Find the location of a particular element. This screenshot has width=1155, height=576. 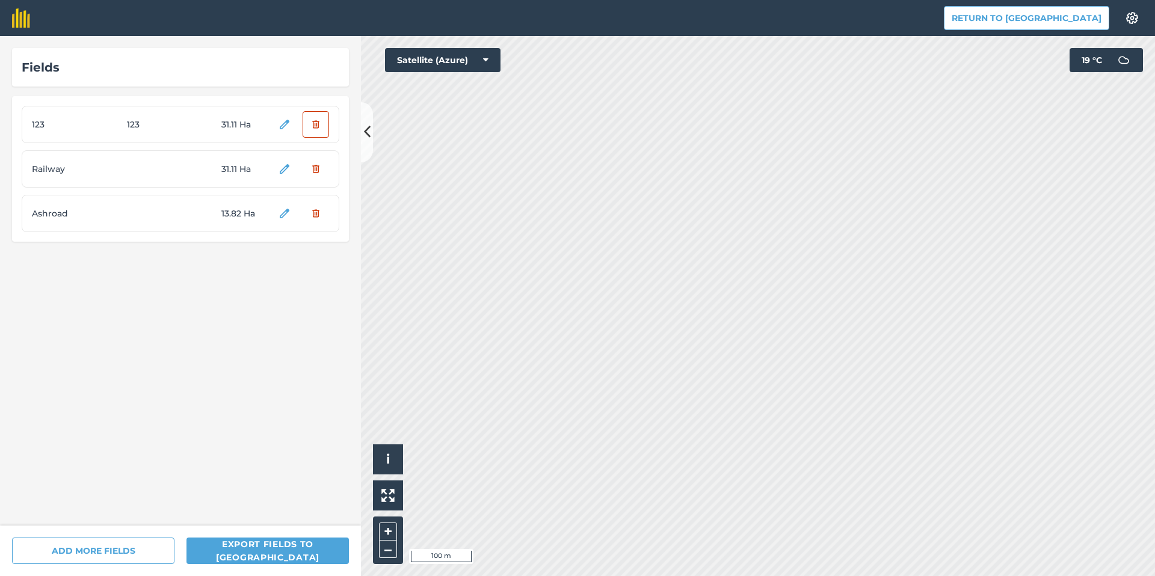

span: i is located at coordinates (388, 459).